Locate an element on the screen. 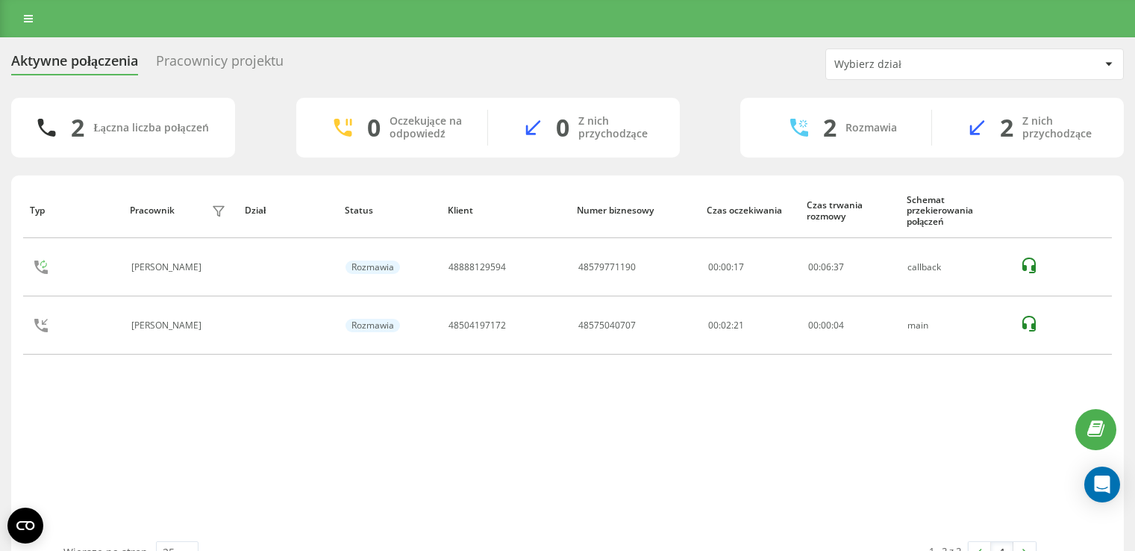  div: 48504197172 is located at coordinates (477, 325).